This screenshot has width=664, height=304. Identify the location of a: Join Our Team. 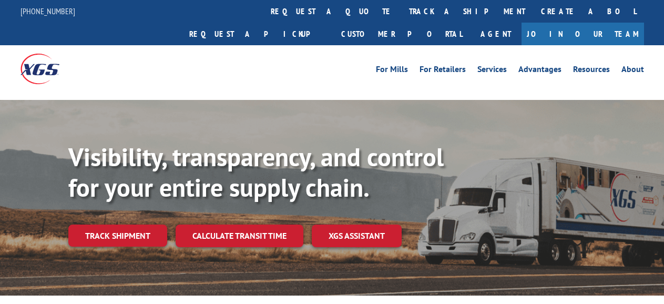
(583, 34).